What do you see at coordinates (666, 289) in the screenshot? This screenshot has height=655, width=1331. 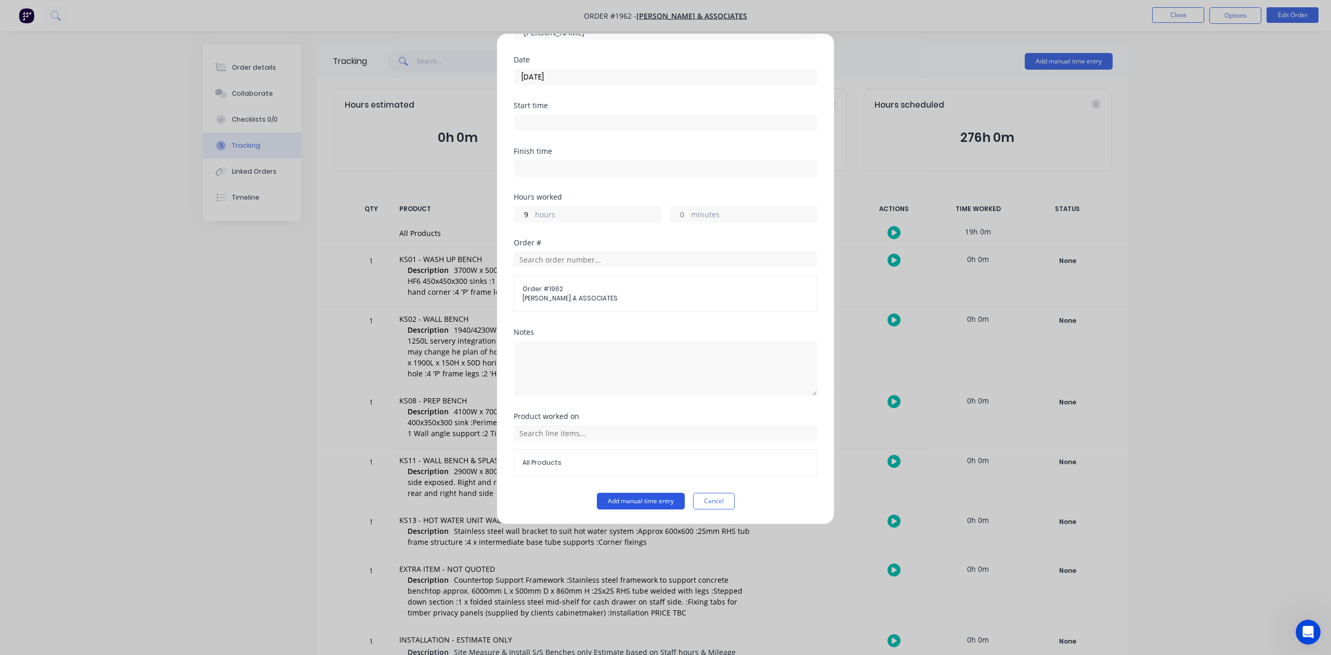 I see `span: Order # 1962` at bounding box center [666, 289].